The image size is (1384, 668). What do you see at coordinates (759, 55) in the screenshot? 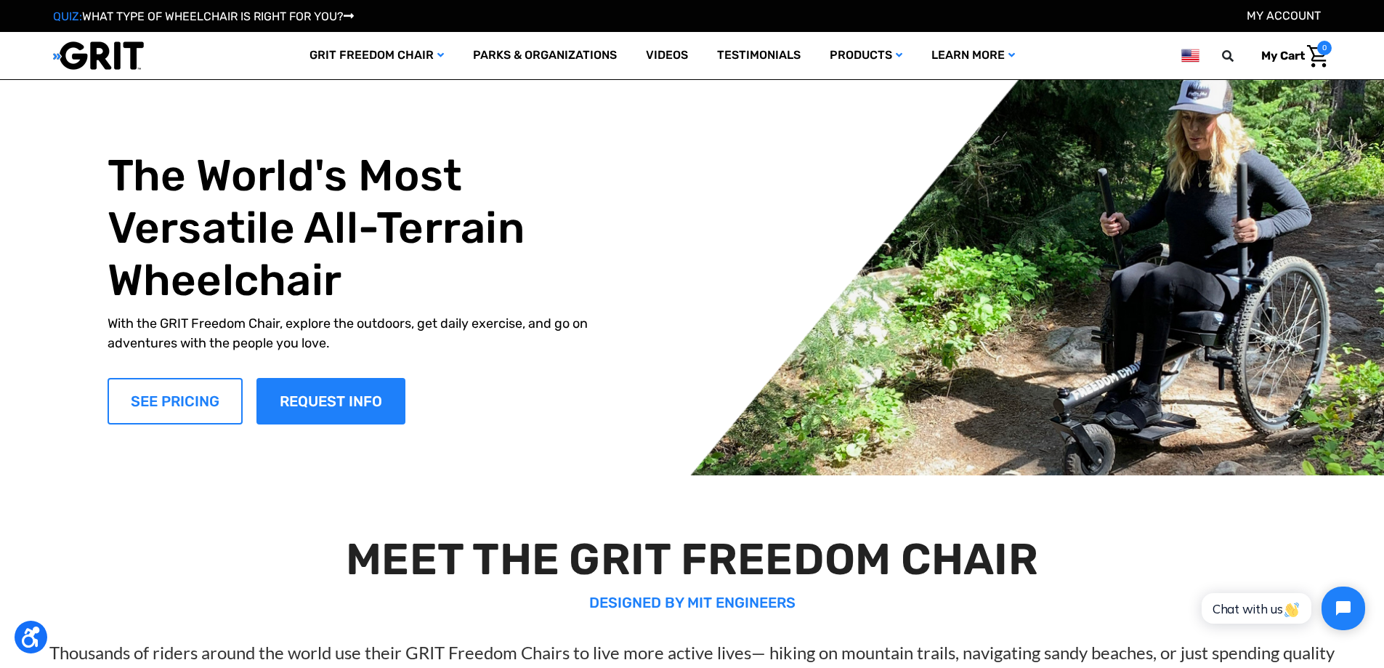
I see `a: Testimonials` at bounding box center [759, 55].